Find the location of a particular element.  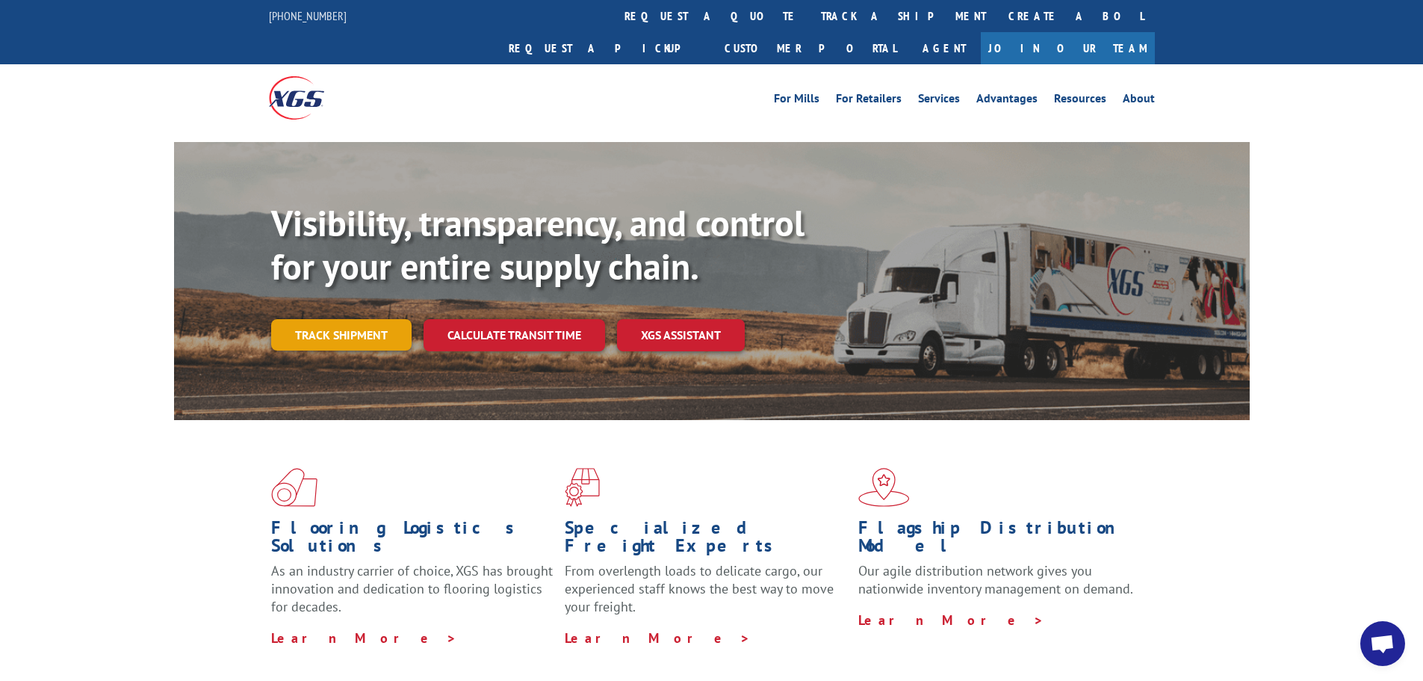

a: Join Our Team is located at coordinates (1068, 48).